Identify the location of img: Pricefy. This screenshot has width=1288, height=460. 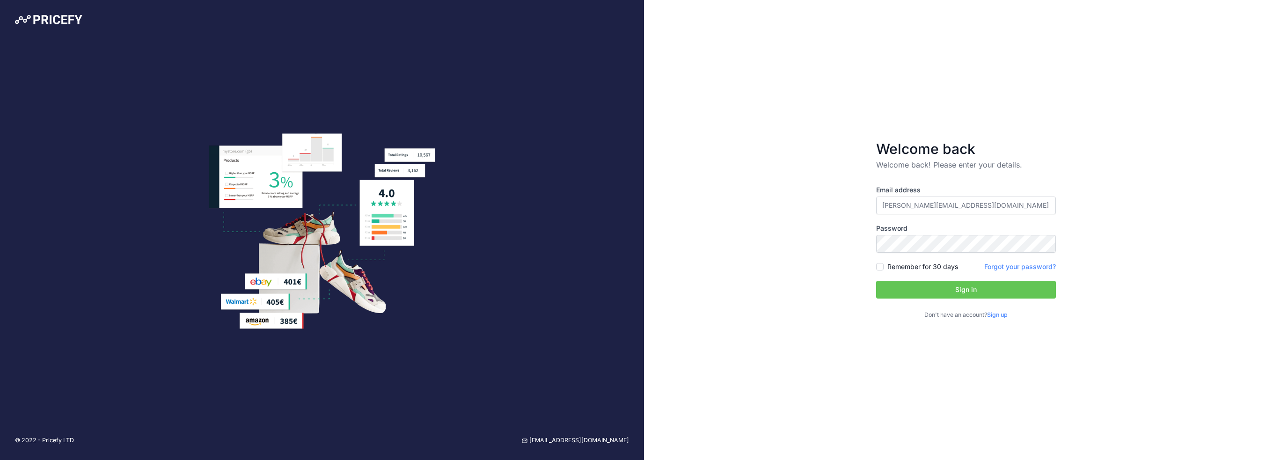
(49, 20).